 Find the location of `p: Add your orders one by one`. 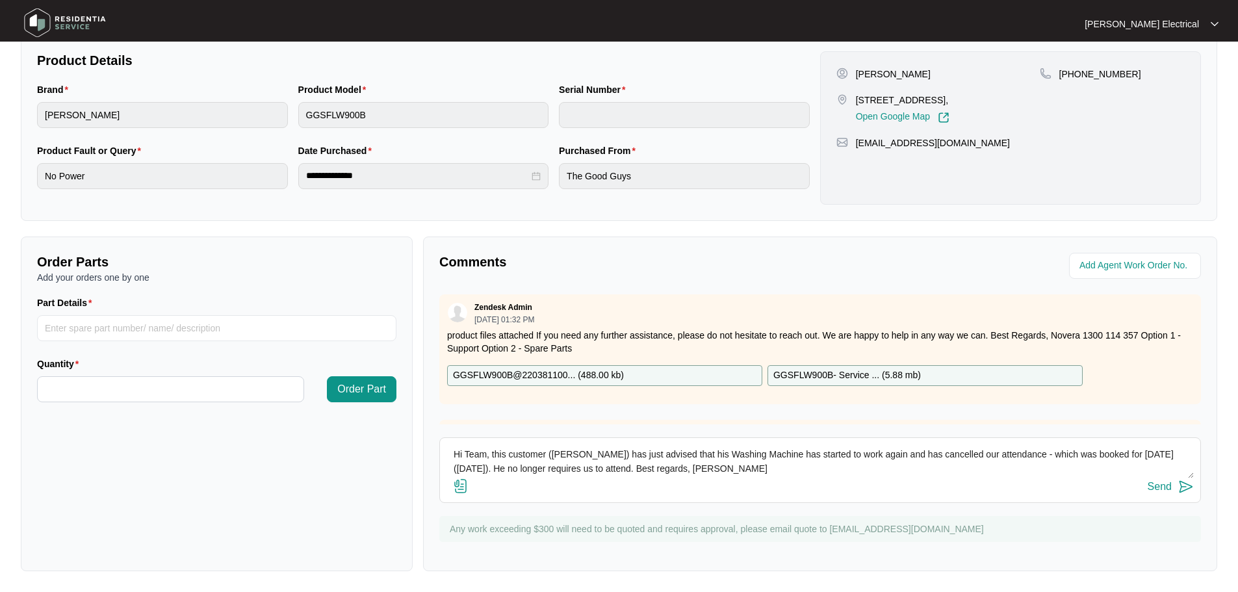

p: Add your orders one by one is located at coordinates (216, 277).